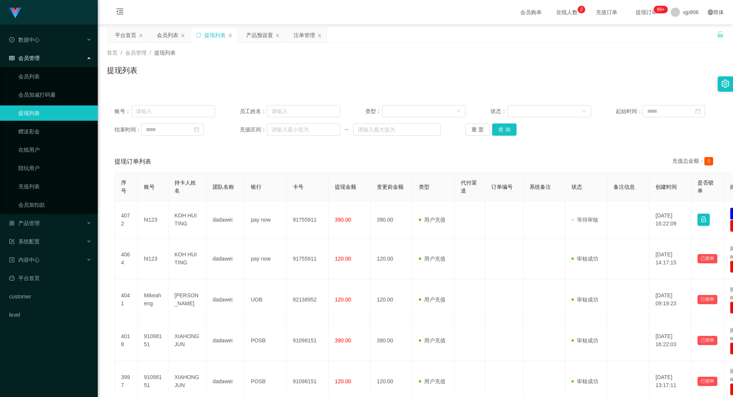 The width and height of the screenshot is (733, 397). Describe the element at coordinates (24, 40) in the screenshot. I see `span: 数据中心` at that location.